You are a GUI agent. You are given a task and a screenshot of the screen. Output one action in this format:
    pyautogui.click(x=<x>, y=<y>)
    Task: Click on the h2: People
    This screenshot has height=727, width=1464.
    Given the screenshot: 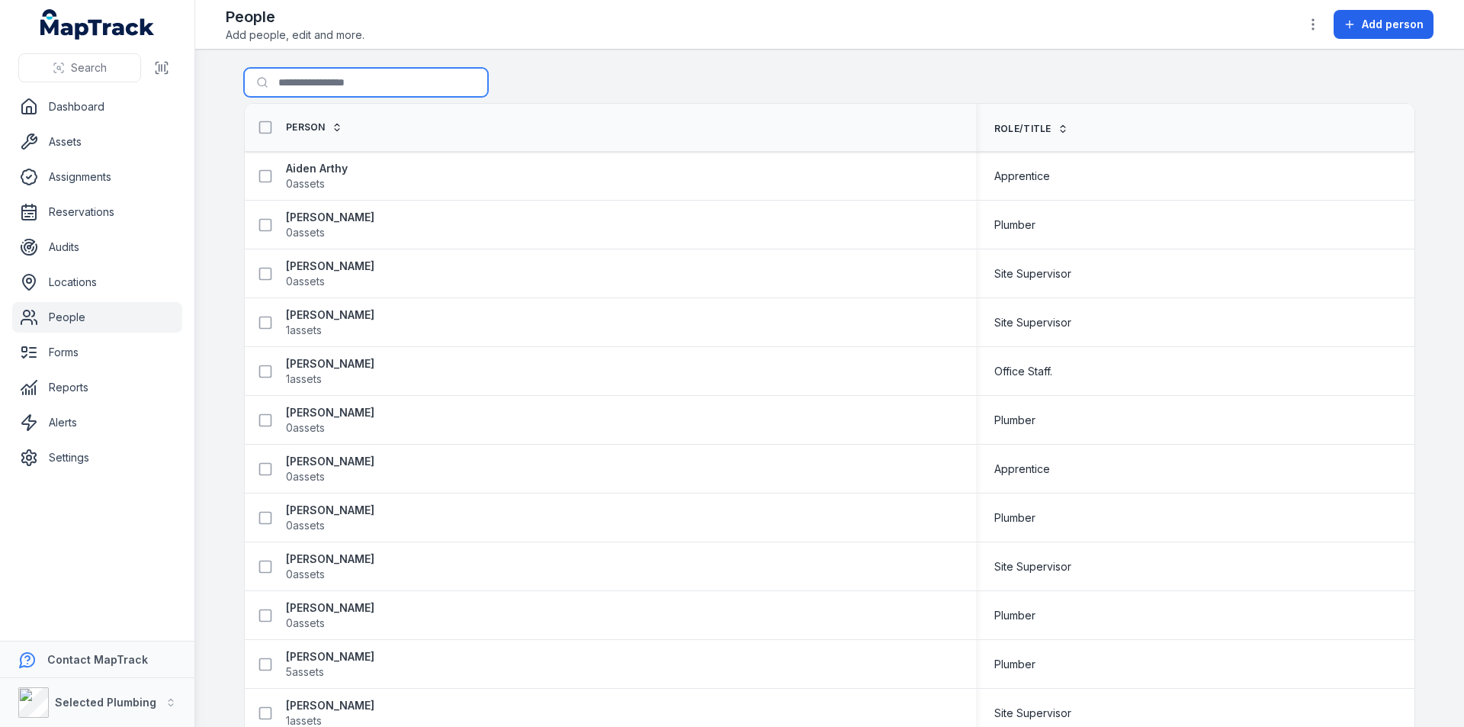 What is the action you would take?
    pyautogui.click(x=295, y=17)
    